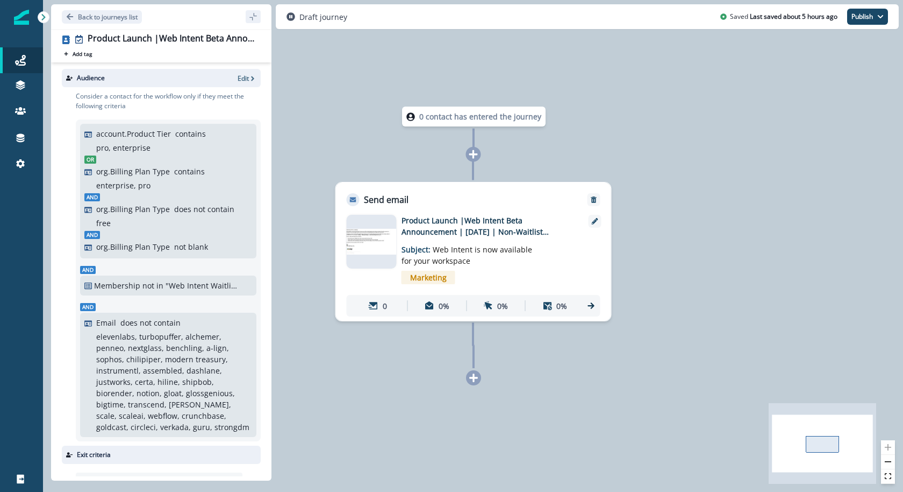 This screenshot has height=492, width=903. What do you see at coordinates (106, 322) in the screenshot?
I see `p: Email` at bounding box center [106, 322].